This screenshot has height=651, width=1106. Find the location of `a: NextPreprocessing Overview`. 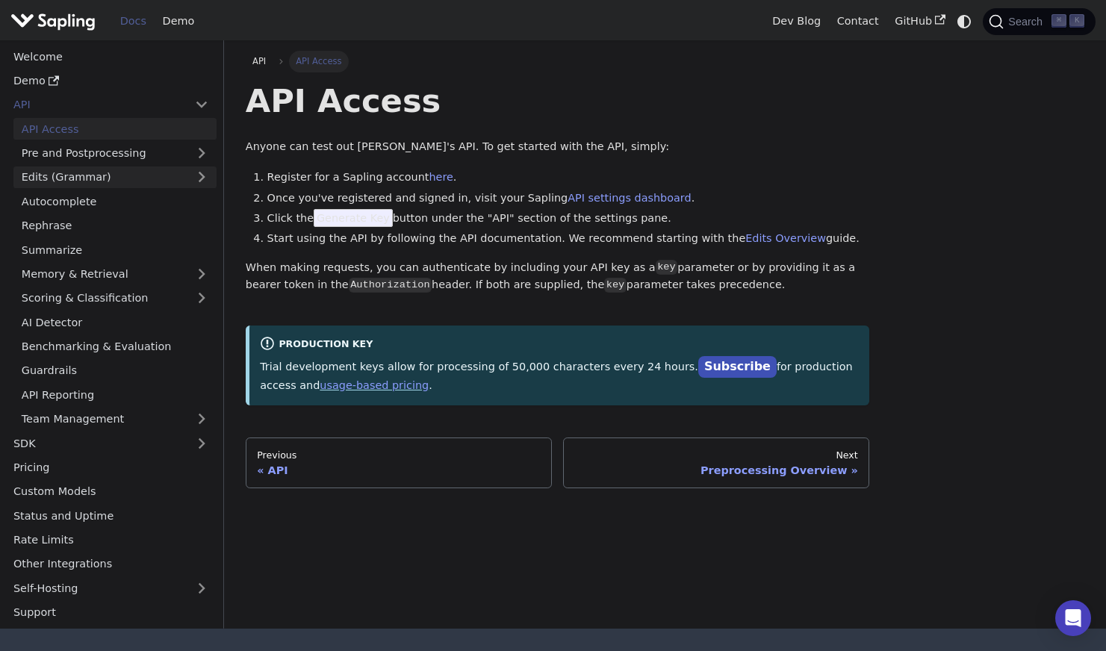

a: NextPreprocessing Overview is located at coordinates (716, 463).